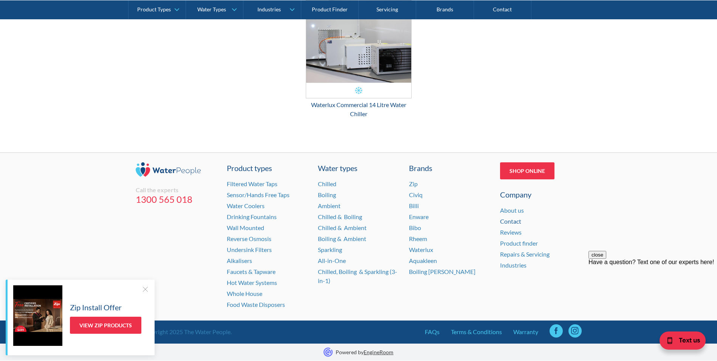  Describe the element at coordinates (342, 238) in the screenshot. I see `a: Boiling & Ambient` at that location.